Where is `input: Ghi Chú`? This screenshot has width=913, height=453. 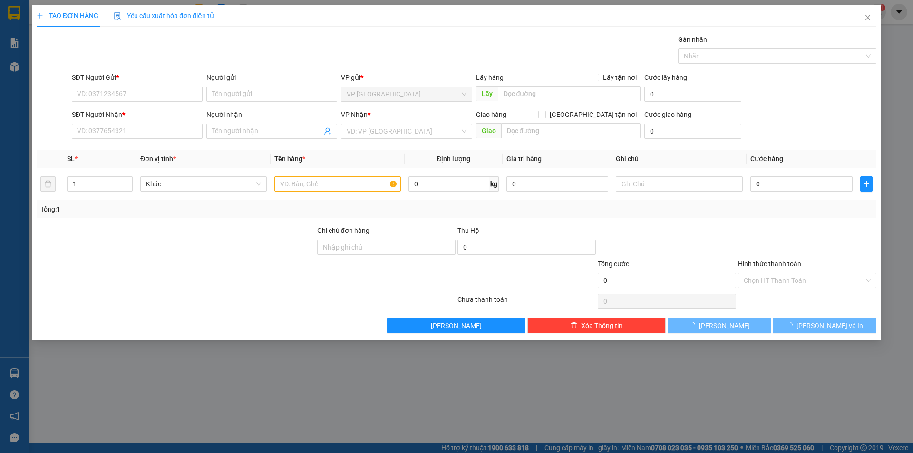
input: Ghi Chú is located at coordinates (680, 184).